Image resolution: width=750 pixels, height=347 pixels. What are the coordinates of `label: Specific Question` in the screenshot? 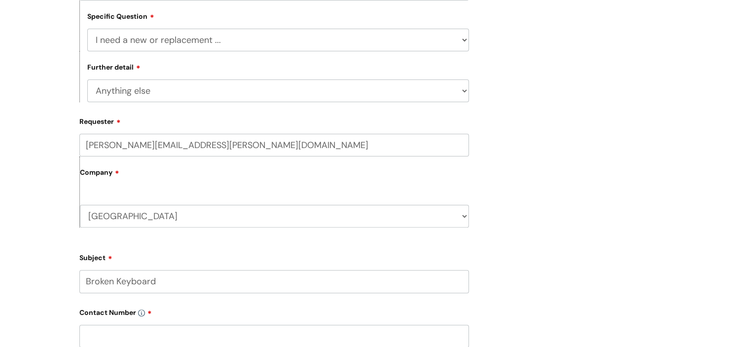 It's located at (121, 16).